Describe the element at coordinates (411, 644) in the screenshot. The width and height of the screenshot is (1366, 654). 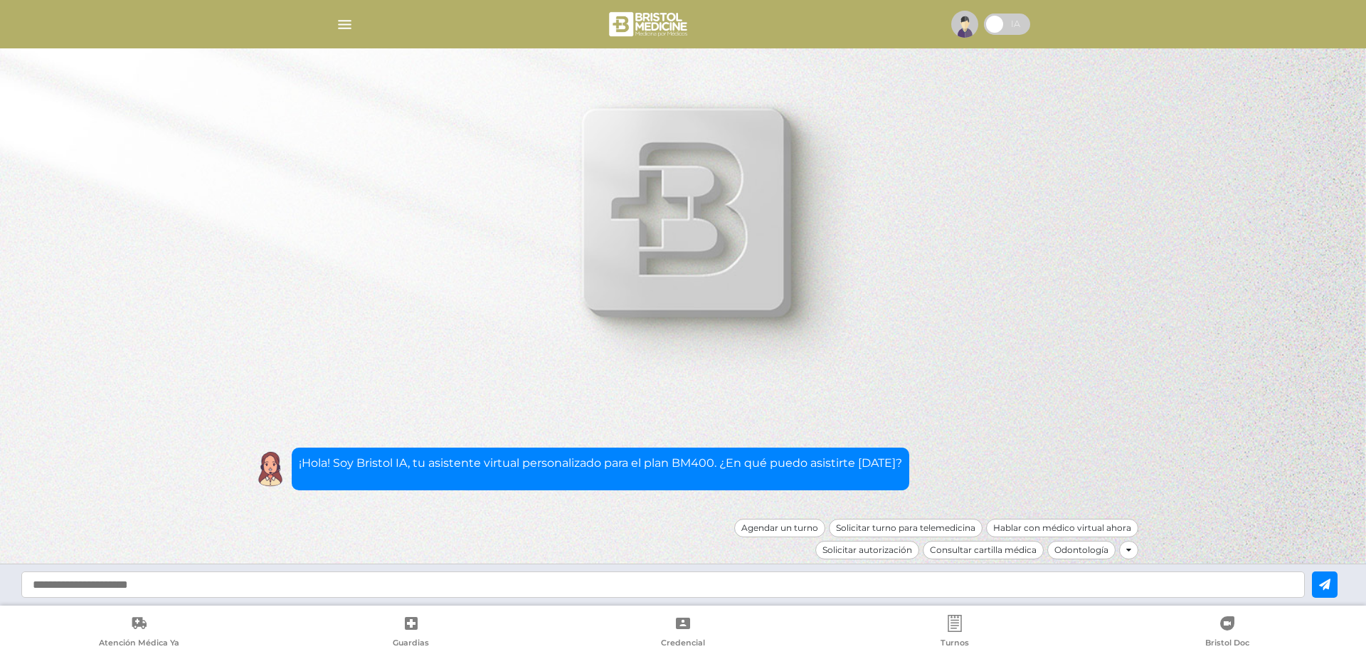
I see `span: Guardias` at that location.